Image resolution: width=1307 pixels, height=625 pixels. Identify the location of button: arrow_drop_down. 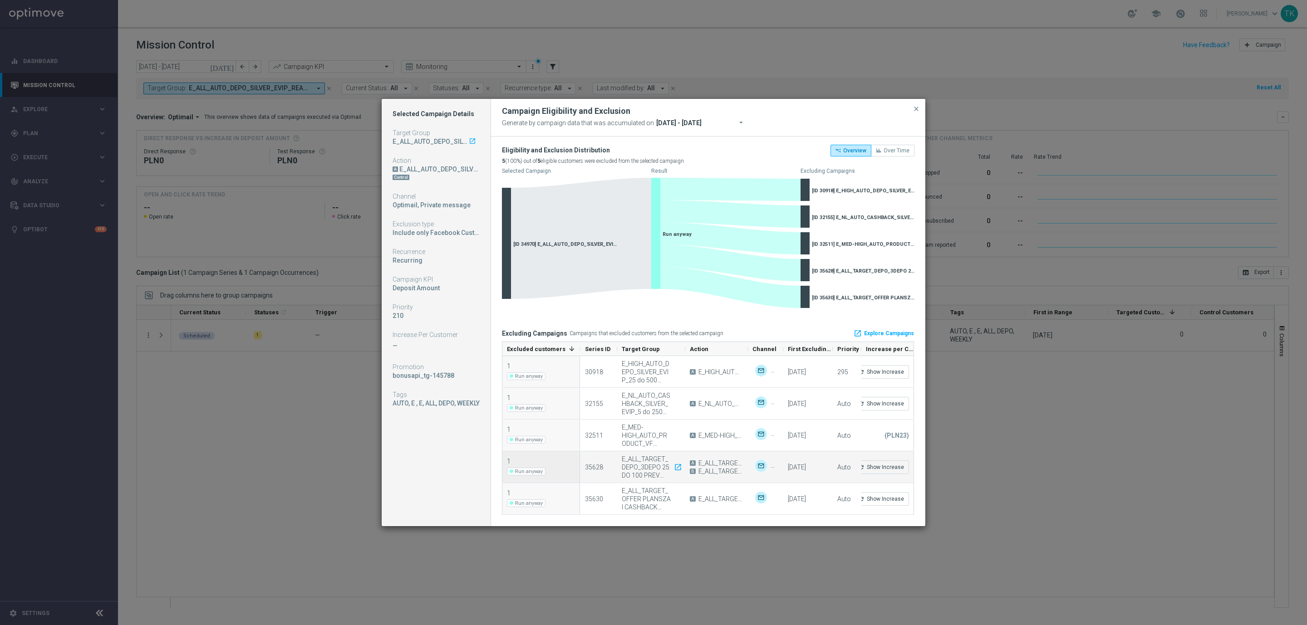
(742, 123).